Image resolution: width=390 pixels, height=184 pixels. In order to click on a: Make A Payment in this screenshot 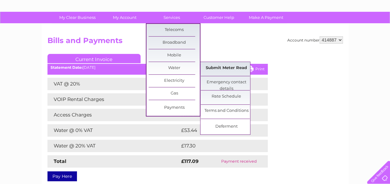, I will do `click(266, 17)`.